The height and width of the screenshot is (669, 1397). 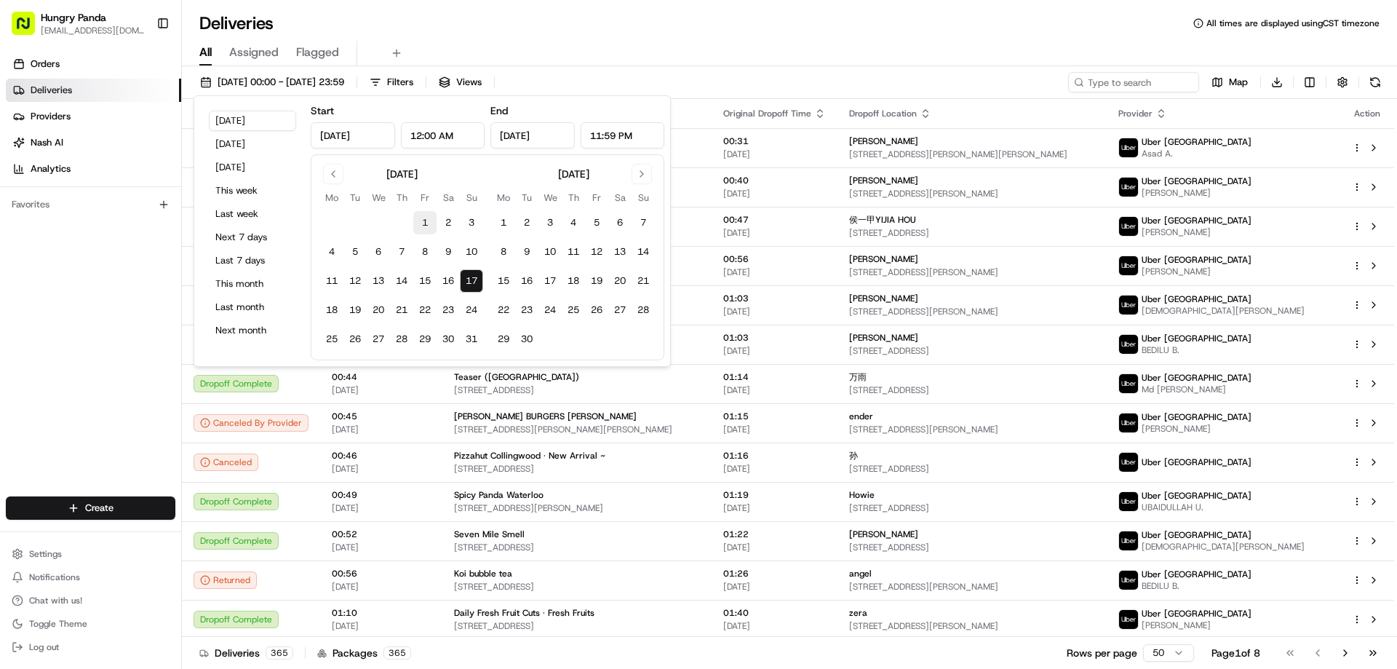 I want to click on span: BEDILU B., so click(x=1196, y=586).